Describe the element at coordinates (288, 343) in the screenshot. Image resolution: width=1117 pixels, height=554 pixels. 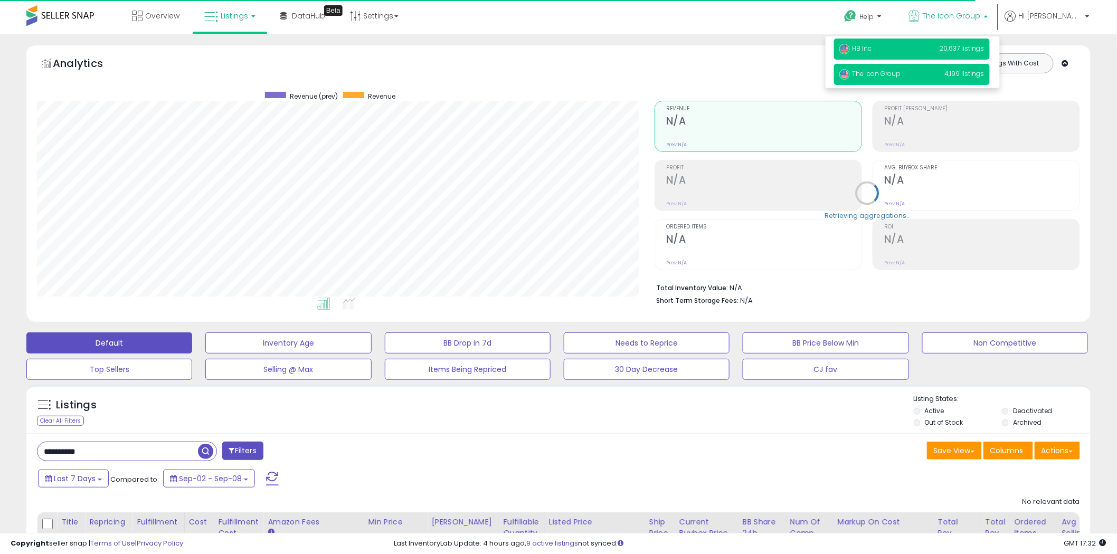
I see `button: Inventory Age` at that location.